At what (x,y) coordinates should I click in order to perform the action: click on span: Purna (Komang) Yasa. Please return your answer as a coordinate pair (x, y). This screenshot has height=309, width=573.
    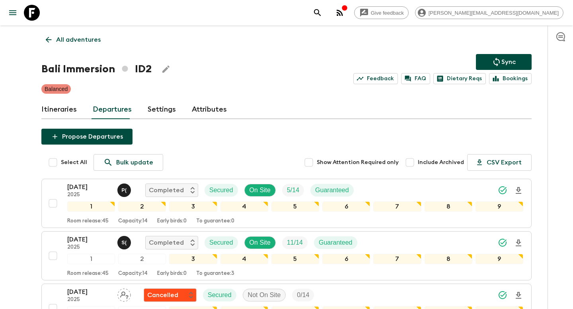
    Looking at the image, I should click on (125, 189).